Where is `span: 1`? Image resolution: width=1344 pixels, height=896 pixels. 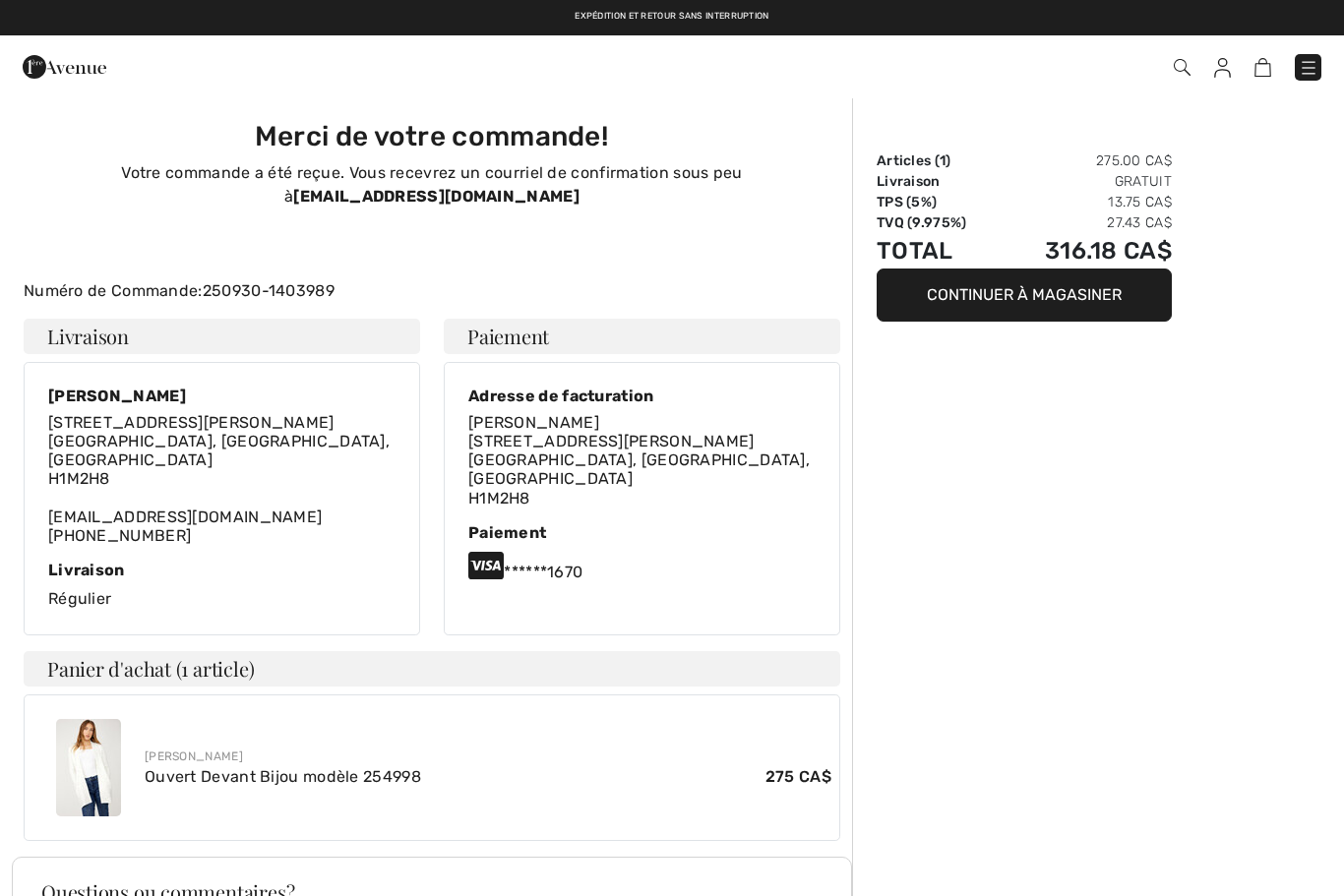
span: 1 is located at coordinates (943, 160).